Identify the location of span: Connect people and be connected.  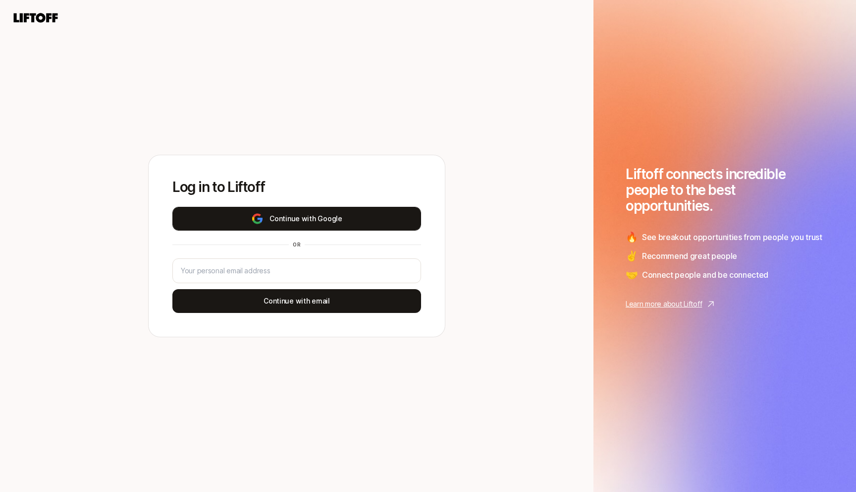
(705, 275).